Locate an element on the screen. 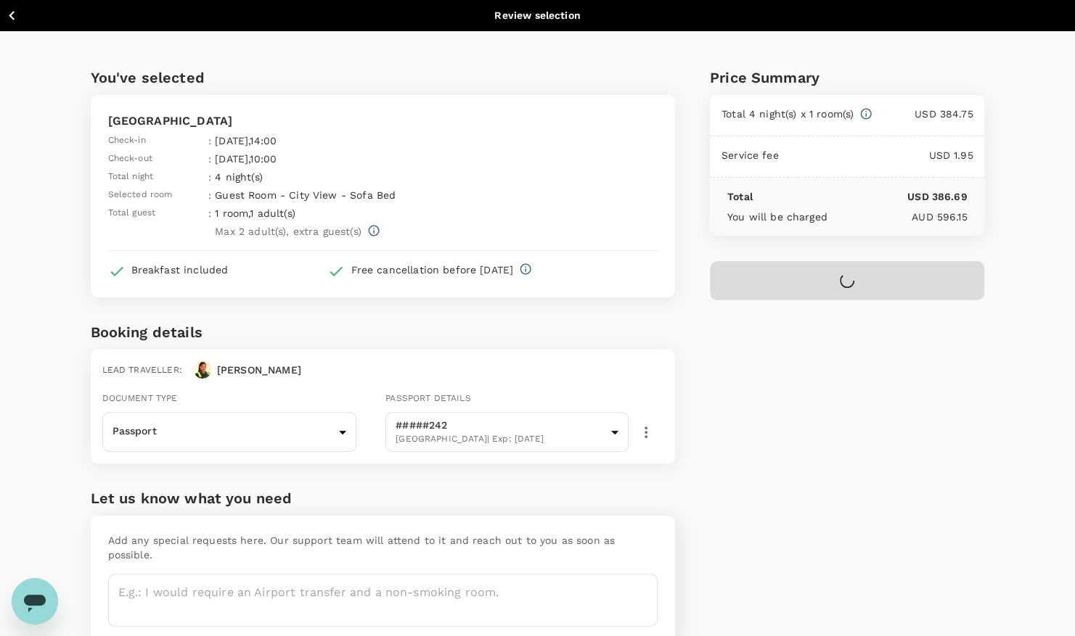  div: Passport is located at coordinates (229, 433).